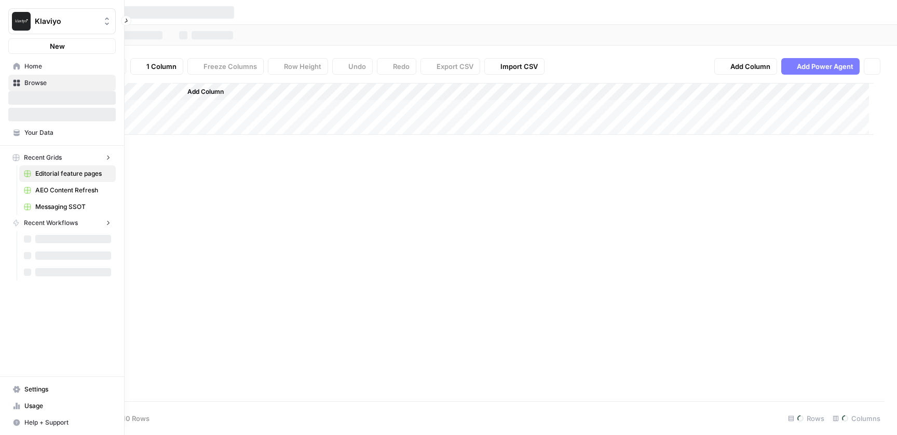  What do you see at coordinates (67, 390) in the screenshot?
I see `span: Settings` at bounding box center [67, 390].